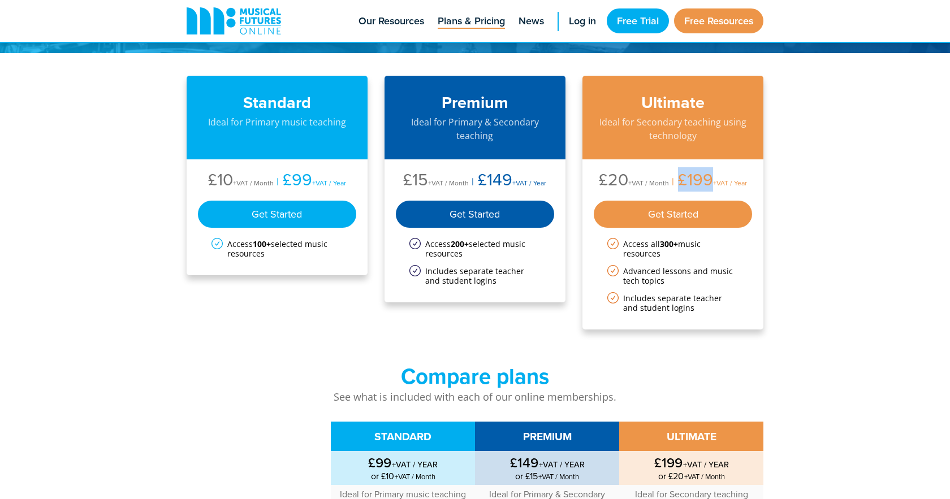 This screenshot has height=499, width=950. What do you see at coordinates (391, 21) in the screenshot?
I see `span: Our Resources` at bounding box center [391, 21].